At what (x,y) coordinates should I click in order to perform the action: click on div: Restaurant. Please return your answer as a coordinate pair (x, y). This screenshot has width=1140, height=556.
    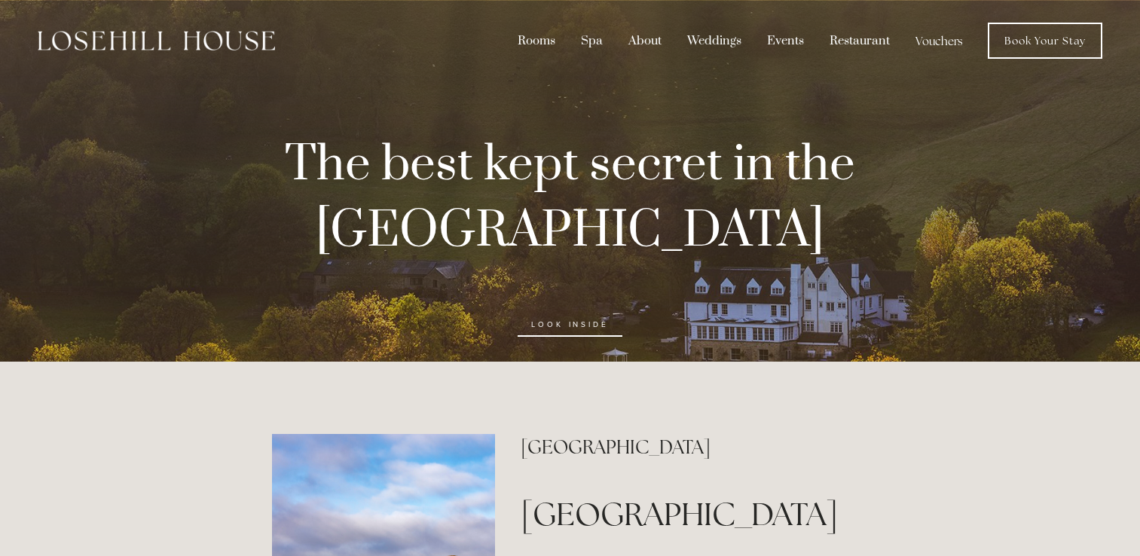
    Looking at the image, I should click on (860, 41).